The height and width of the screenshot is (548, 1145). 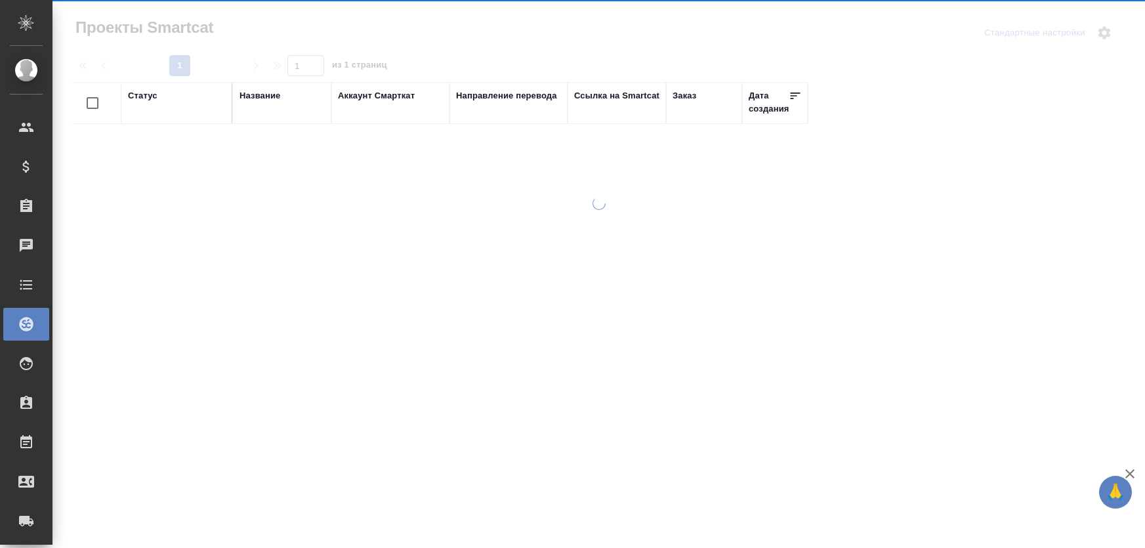 What do you see at coordinates (768, 102) in the screenshot?
I see `div: Дата создания` at bounding box center [768, 102].